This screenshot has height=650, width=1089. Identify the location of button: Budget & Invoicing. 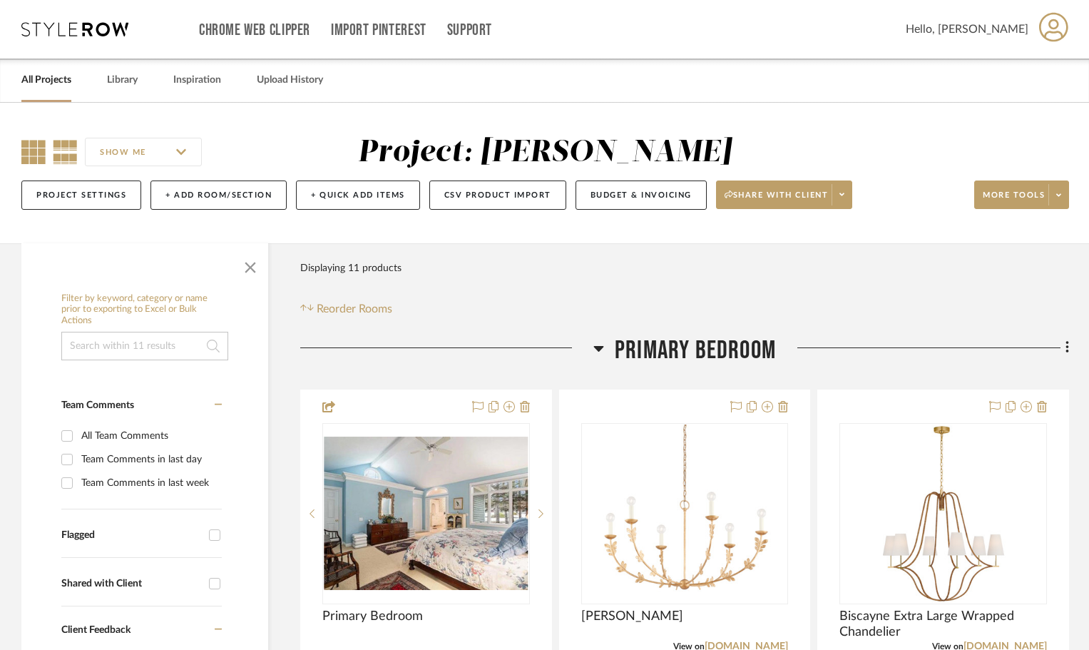
(641, 195).